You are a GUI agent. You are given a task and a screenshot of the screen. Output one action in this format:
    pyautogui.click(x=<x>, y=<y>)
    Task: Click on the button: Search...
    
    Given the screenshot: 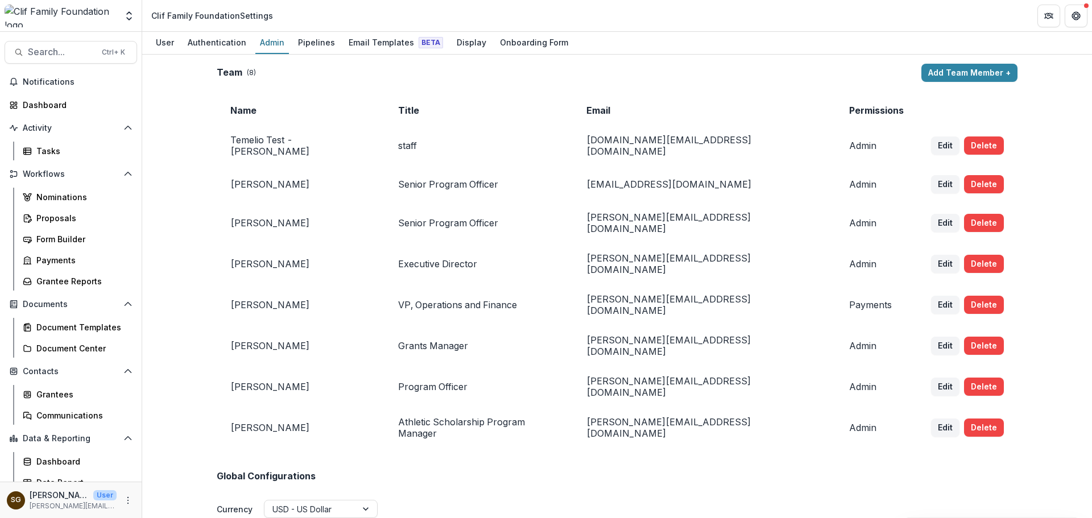 What is the action you would take?
    pyautogui.click(x=71, y=52)
    